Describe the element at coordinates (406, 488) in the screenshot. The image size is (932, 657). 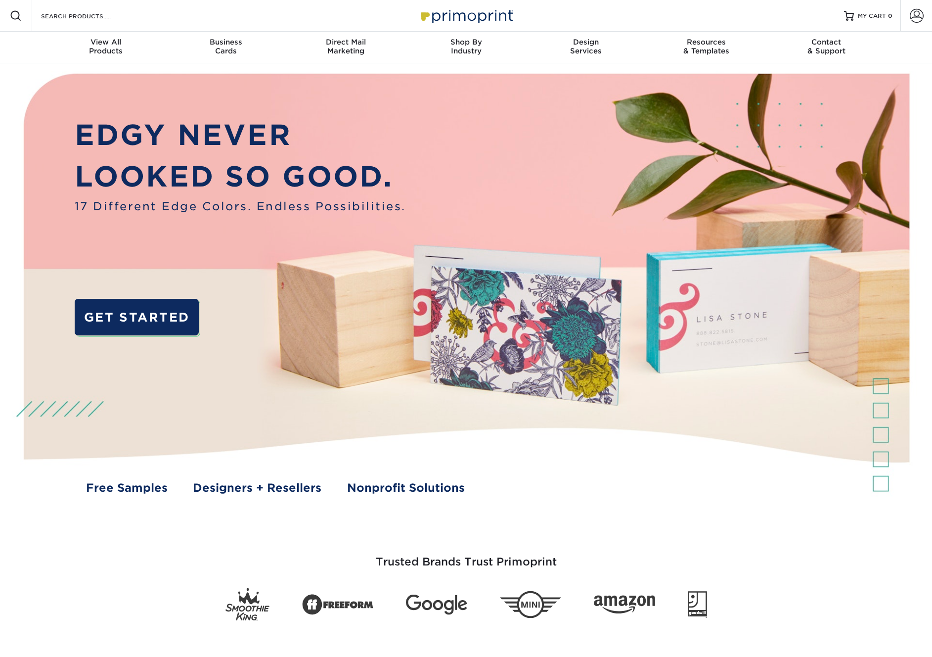
I see `a: Nonprofit Solutions` at that location.